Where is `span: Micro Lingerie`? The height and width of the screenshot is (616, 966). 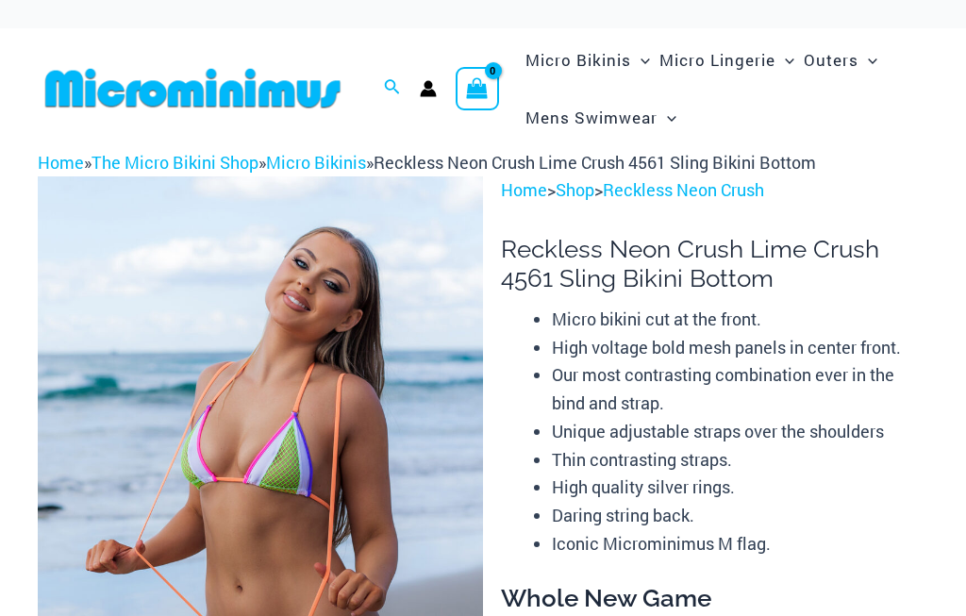 span: Micro Lingerie is located at coordinates (717, 59).